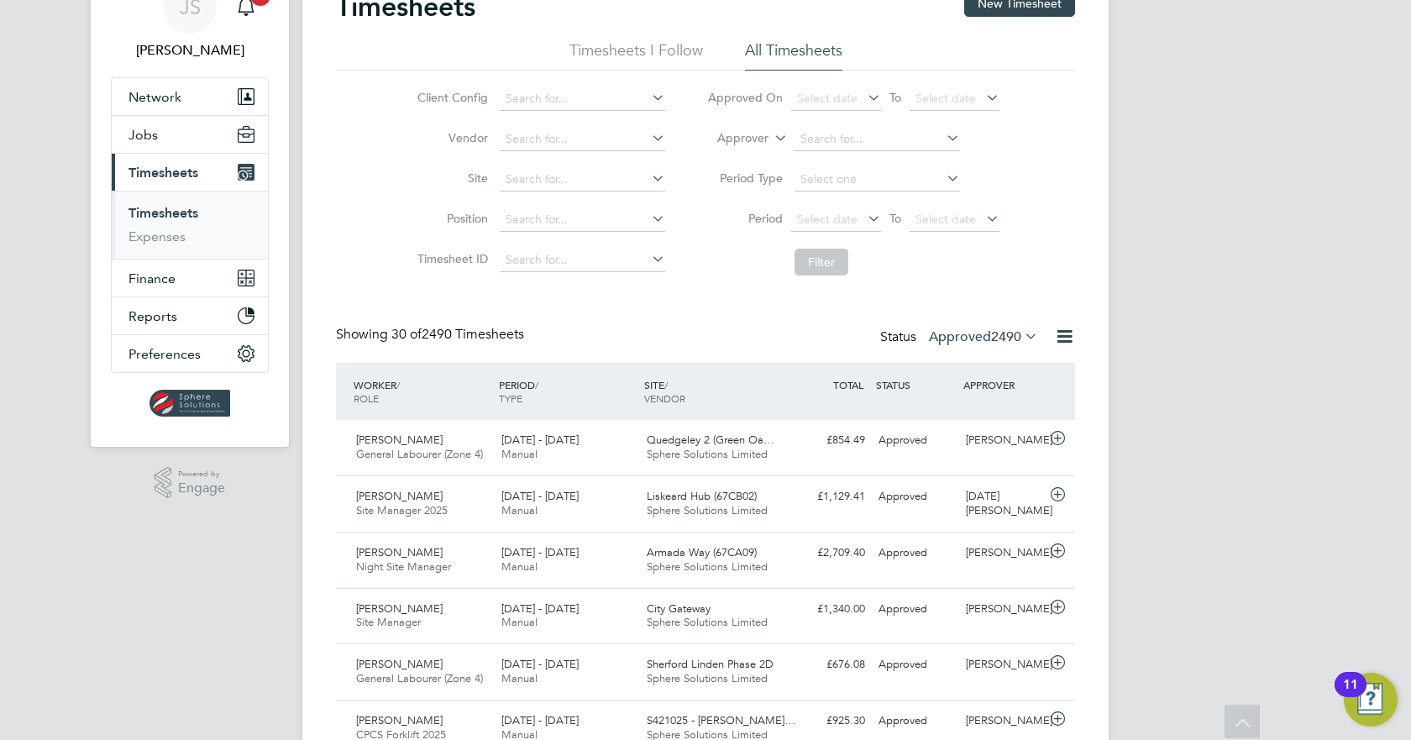 The image size is (1411, 740). I want to click on span: Timesheets, so click(163, 172).